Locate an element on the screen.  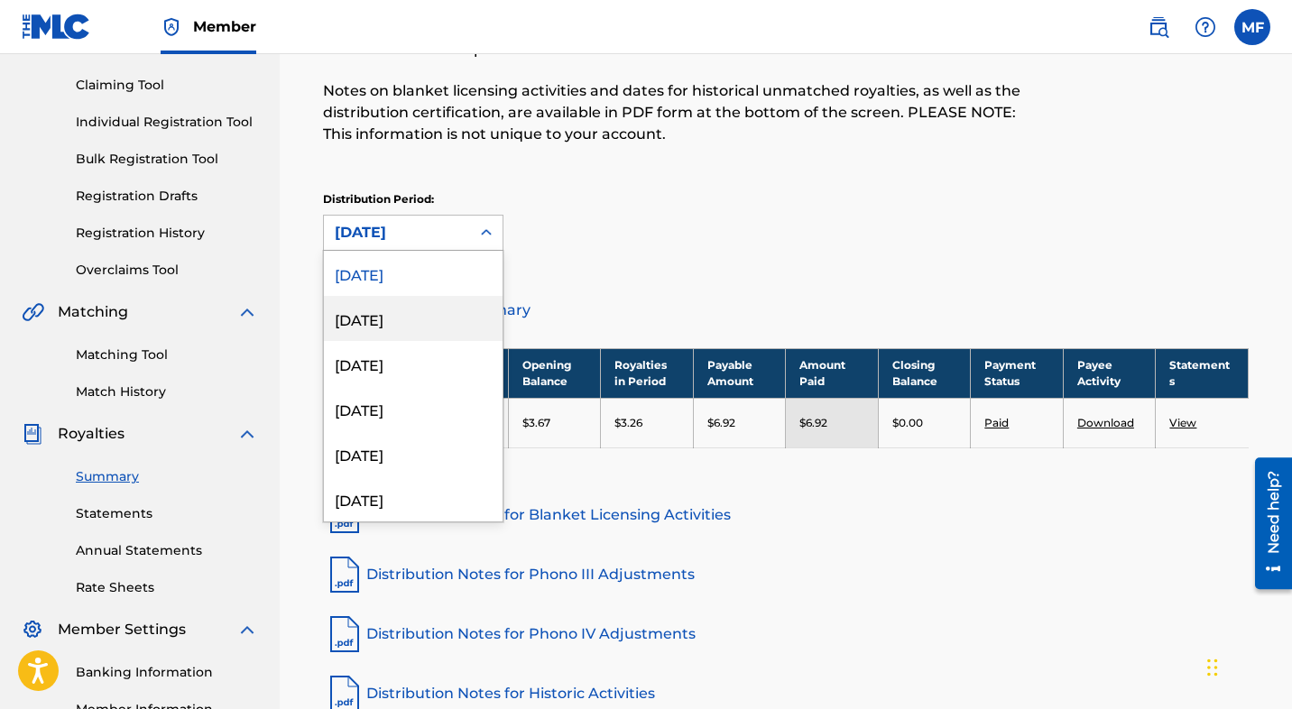
a: Matching Tool is located at coordinates (167, 355).